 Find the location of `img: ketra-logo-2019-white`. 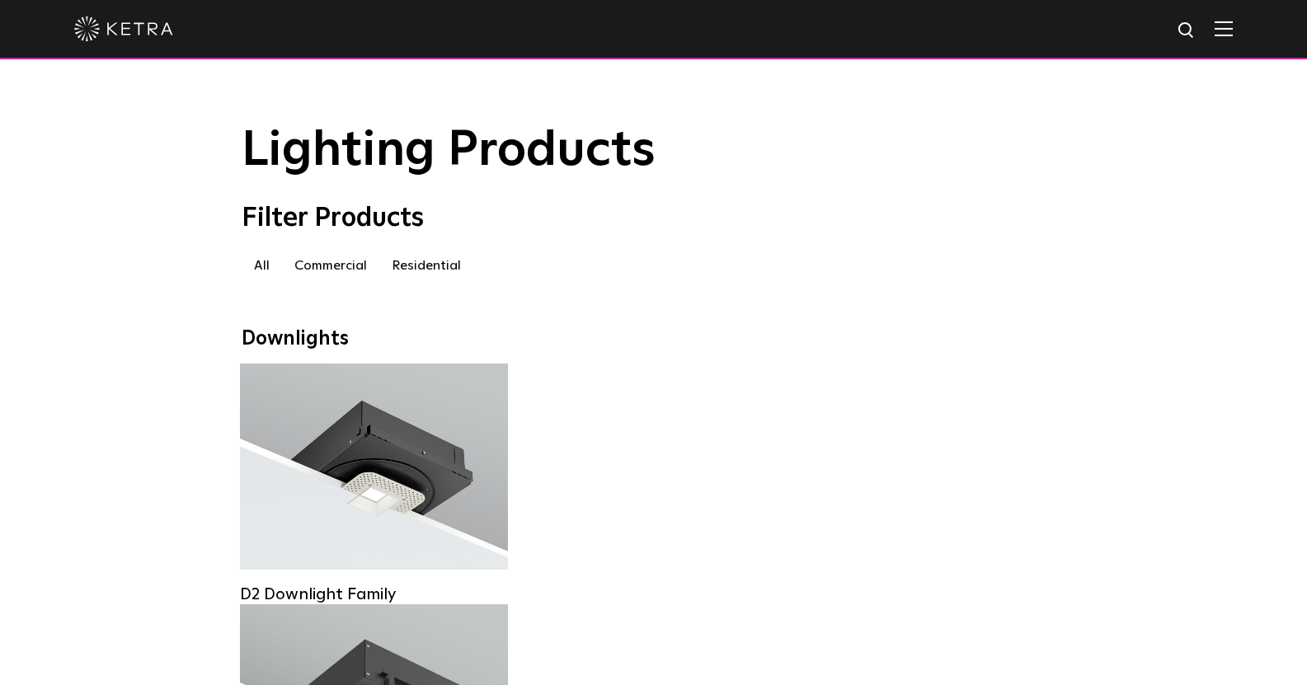

img: ketra-logo-2019-white is located at coordinates (124, 29).